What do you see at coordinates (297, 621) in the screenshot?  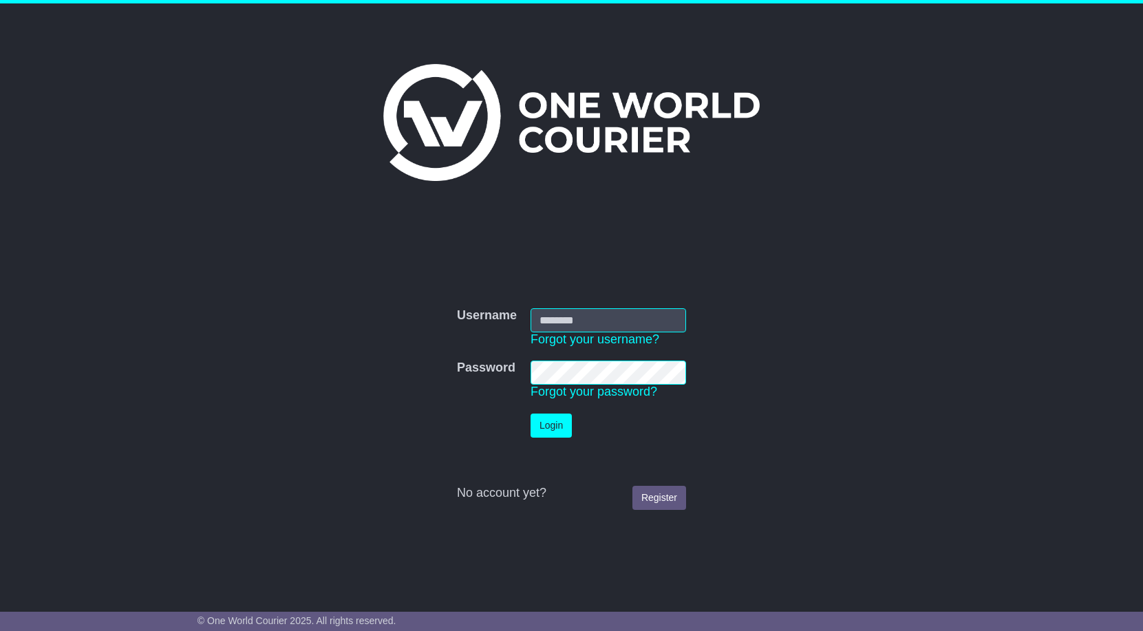 I see `span: © One World Courier 2025. All rights reserved.` at bounding box center [297, 621].